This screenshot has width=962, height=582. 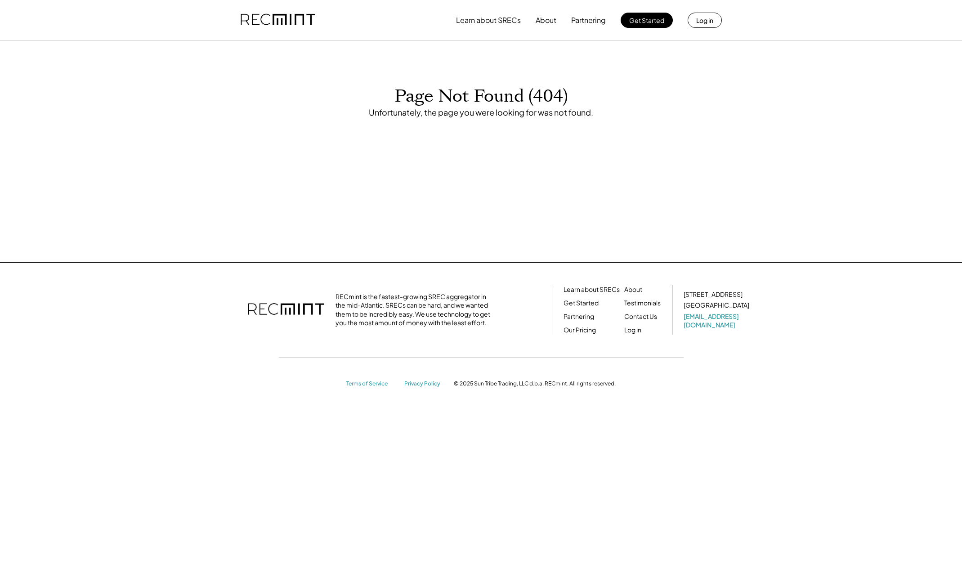 What do you see at coordinates (481, 96) in the screenshot?
I see `h1: Page Not Found (404)` at bounding box center [481, 96].